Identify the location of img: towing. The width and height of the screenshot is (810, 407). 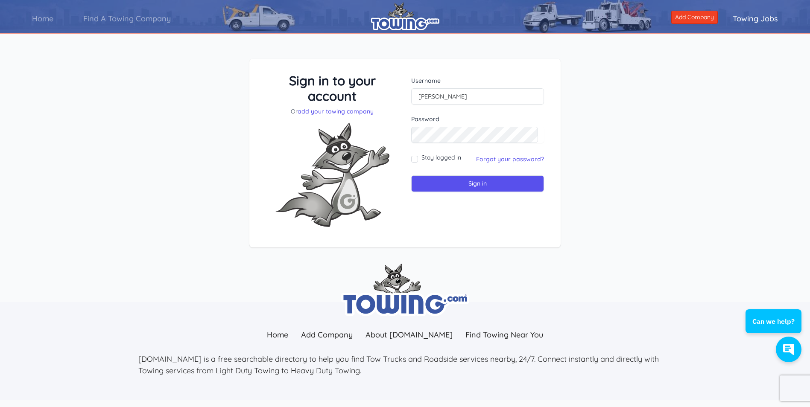
(405, 290).